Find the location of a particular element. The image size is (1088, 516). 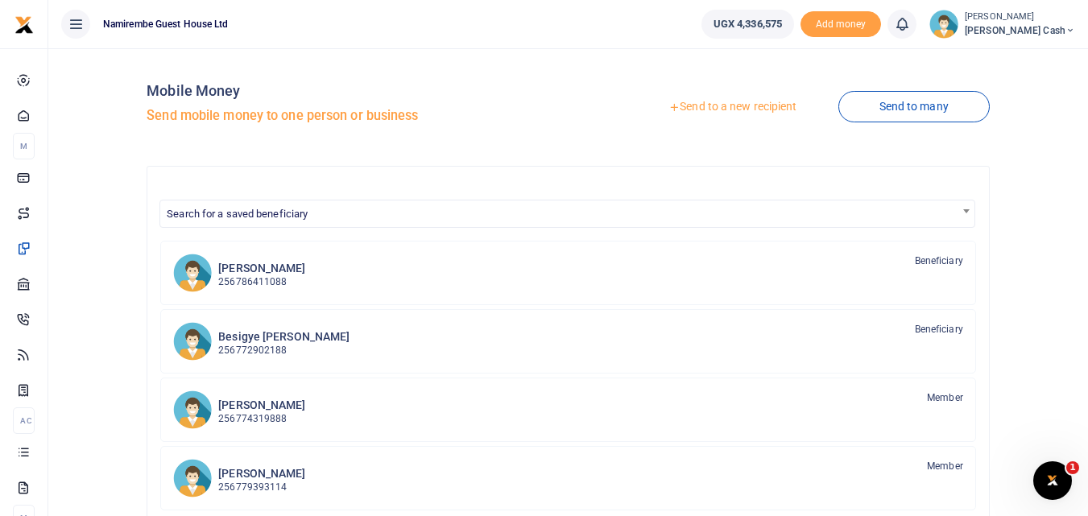

a: Send to a new recipient is located at coordinates (732, 107).